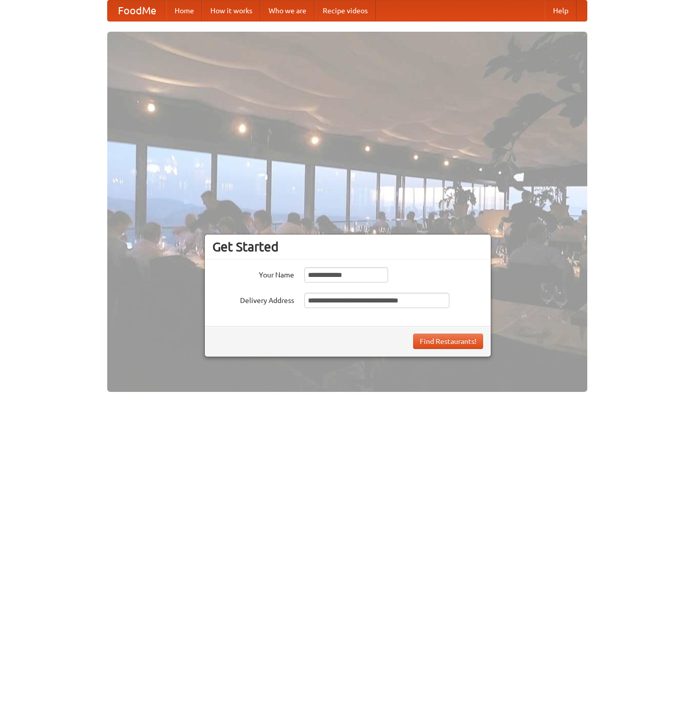 This screenshot has height=723, width=694. Describe the element at coordinates (231, 11) in the screenshot. I see `a: How it works` at that location.